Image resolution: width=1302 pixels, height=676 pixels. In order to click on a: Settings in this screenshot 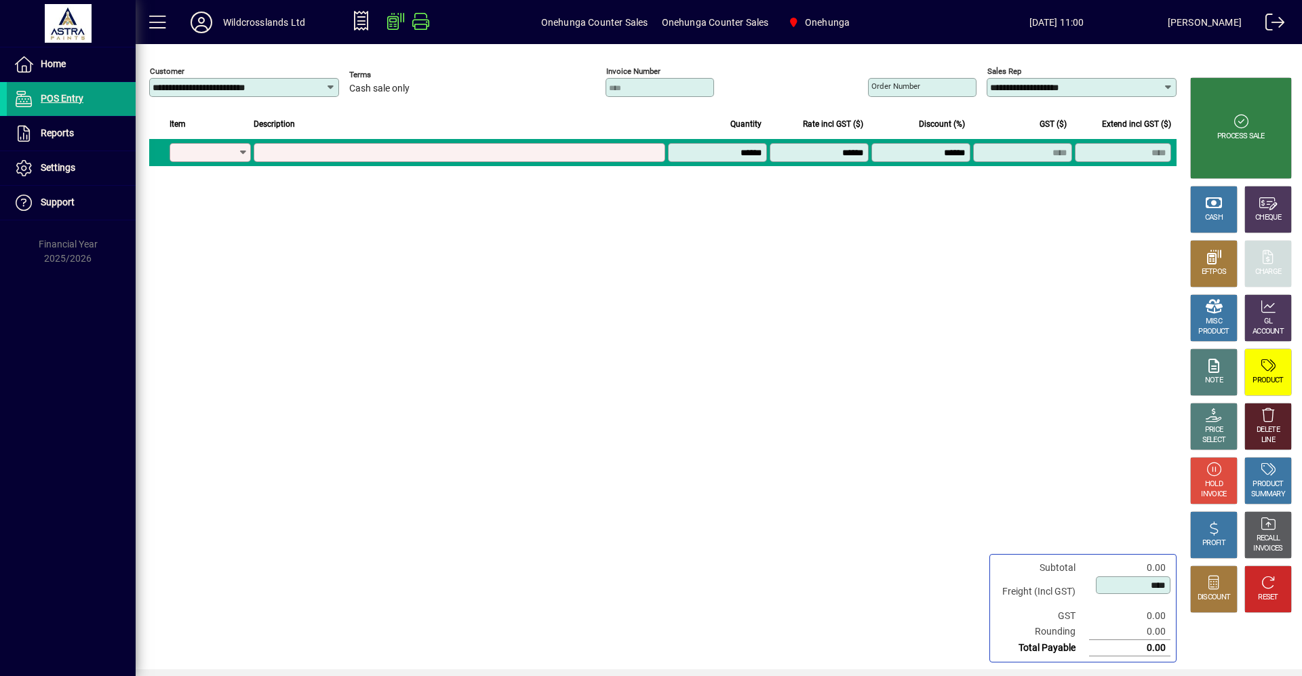, I will do `click(71, 168)`.